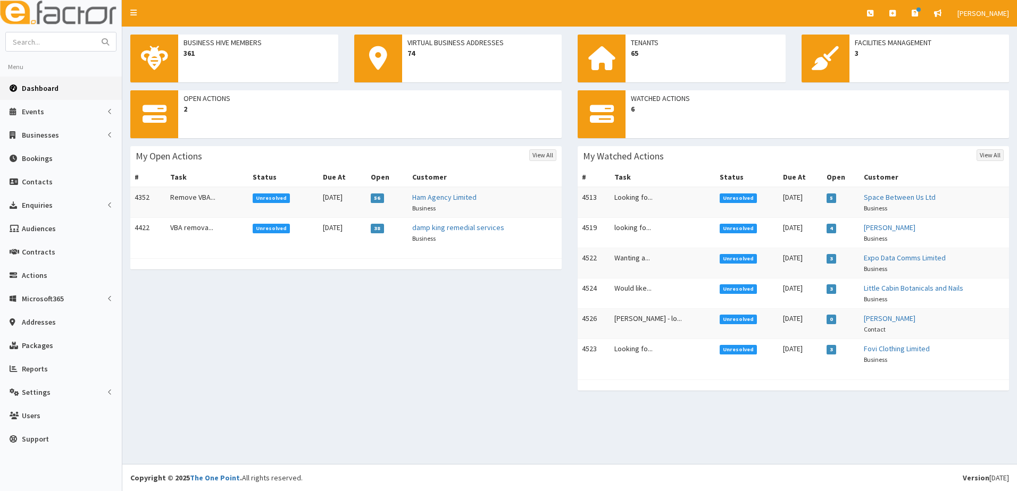  What do you see at coordinates (594, 294) in the screenshot?
I see `td: 4524` at bounding box center [594, 294].